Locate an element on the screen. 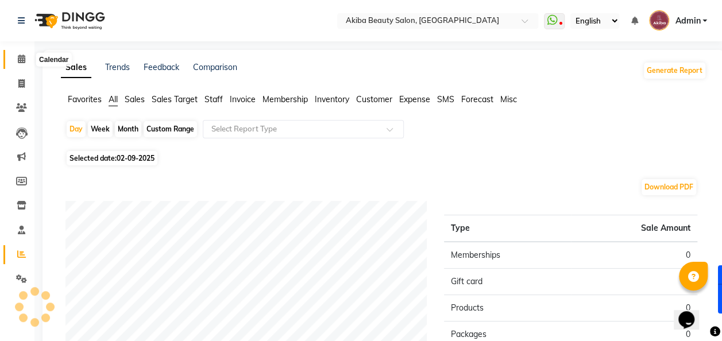 This screenshot has width=722, height=341. img: Admin is located at coordinates (659, 20).